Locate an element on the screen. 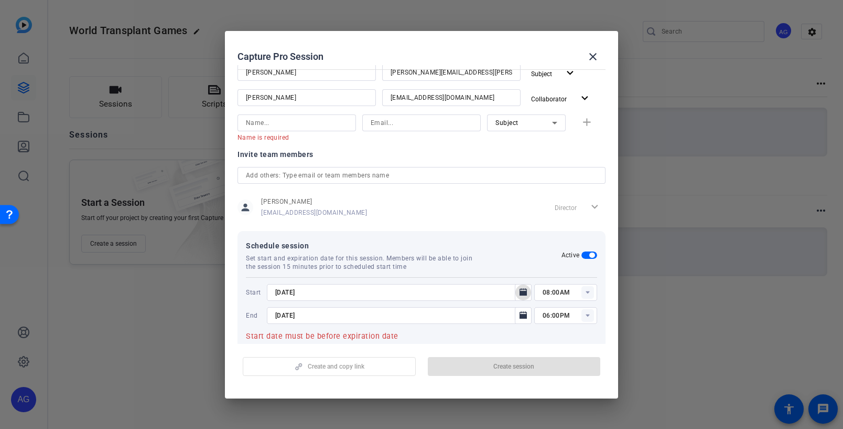 The width and height of the screenshot is (843, 429). h2: Active is located at coordinates (571, 255).